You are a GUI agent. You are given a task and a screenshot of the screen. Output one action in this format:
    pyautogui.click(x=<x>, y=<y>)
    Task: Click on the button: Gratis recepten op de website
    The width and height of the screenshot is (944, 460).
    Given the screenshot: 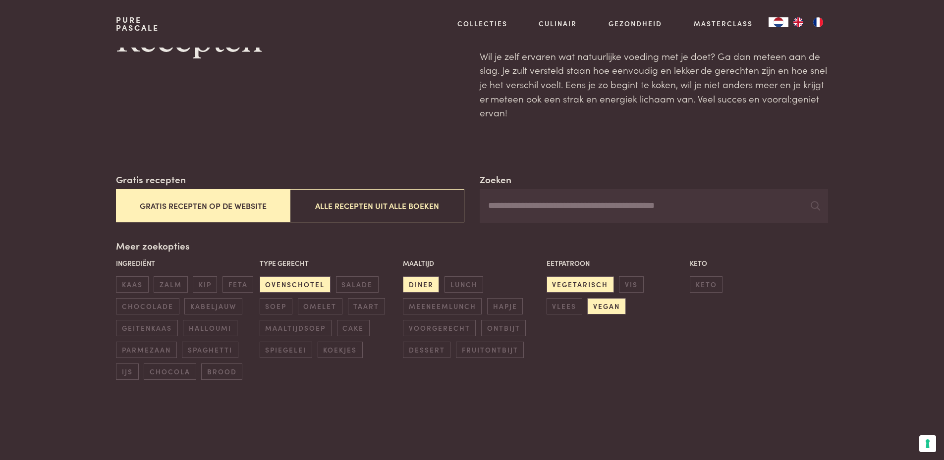 What is the action you would take?
    pyautogui.click(x=203, y=206)
    